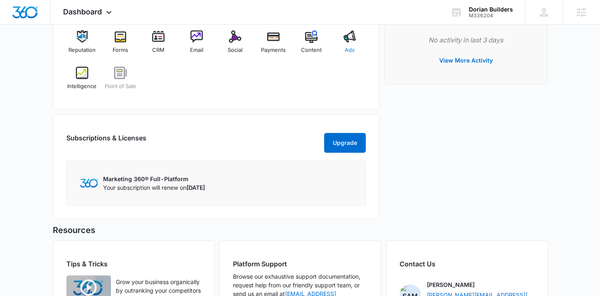  Describe the element at coordinates (490, 9) in the screenshot. I see `div: account name` at that location.